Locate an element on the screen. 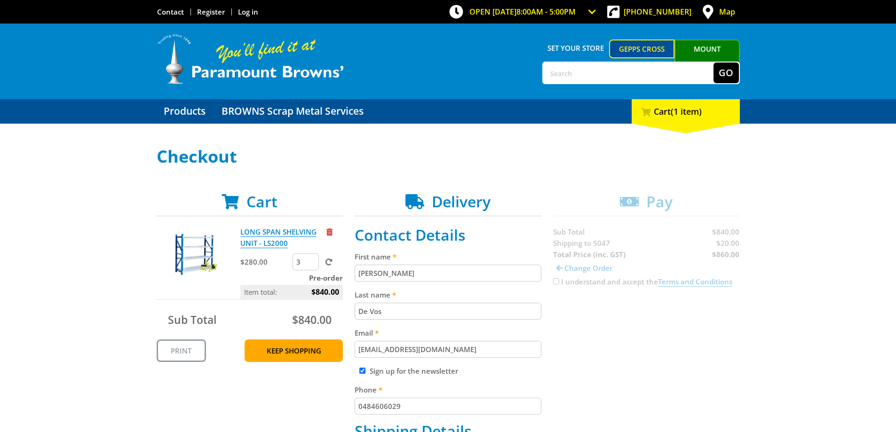  h2: Contact Details is located at coordinates (448, 235).